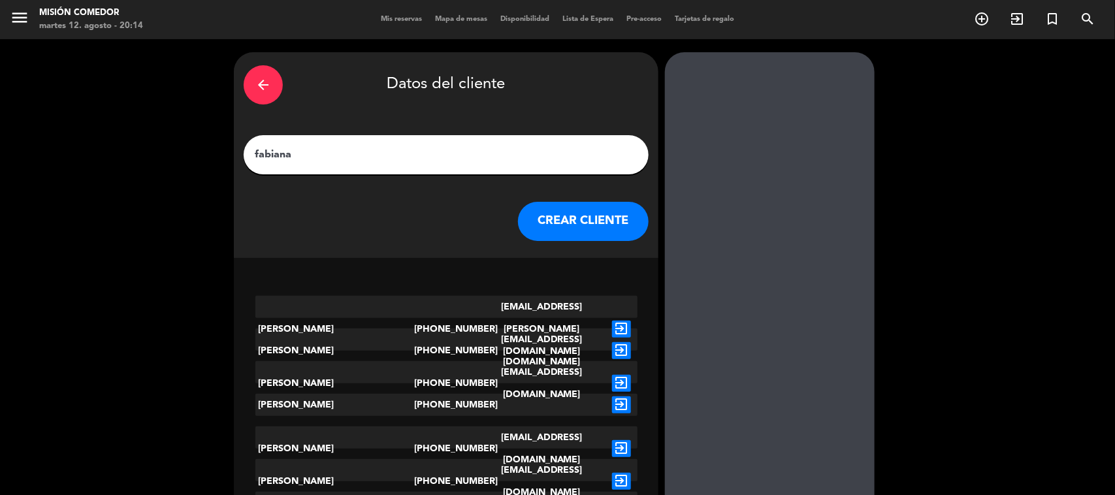  Describe the element at coordinates (20, 20) in the screenshot. I see `button: menu` at that location.